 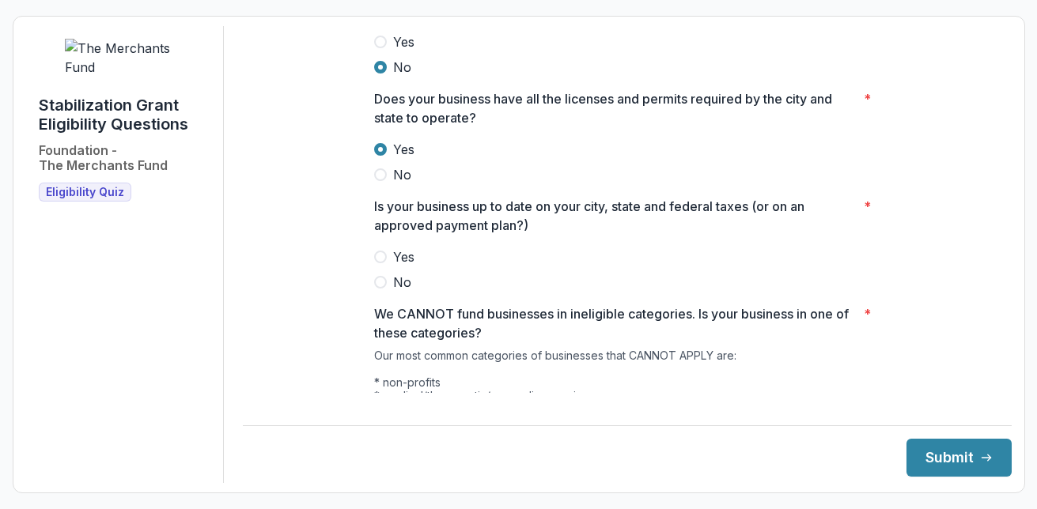 I want to click on span: Eligibility Quiz, so click(x=85, y=192).